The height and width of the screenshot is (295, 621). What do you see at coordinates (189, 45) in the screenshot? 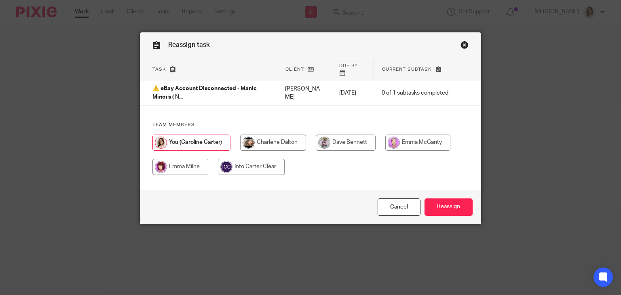
I see `span: Reassign task` at bounding box center [189, 45].